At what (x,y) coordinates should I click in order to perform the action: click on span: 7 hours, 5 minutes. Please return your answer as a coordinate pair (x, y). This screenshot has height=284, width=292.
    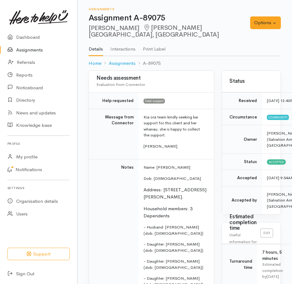
    Looking at the image, I should click on (272, 255).